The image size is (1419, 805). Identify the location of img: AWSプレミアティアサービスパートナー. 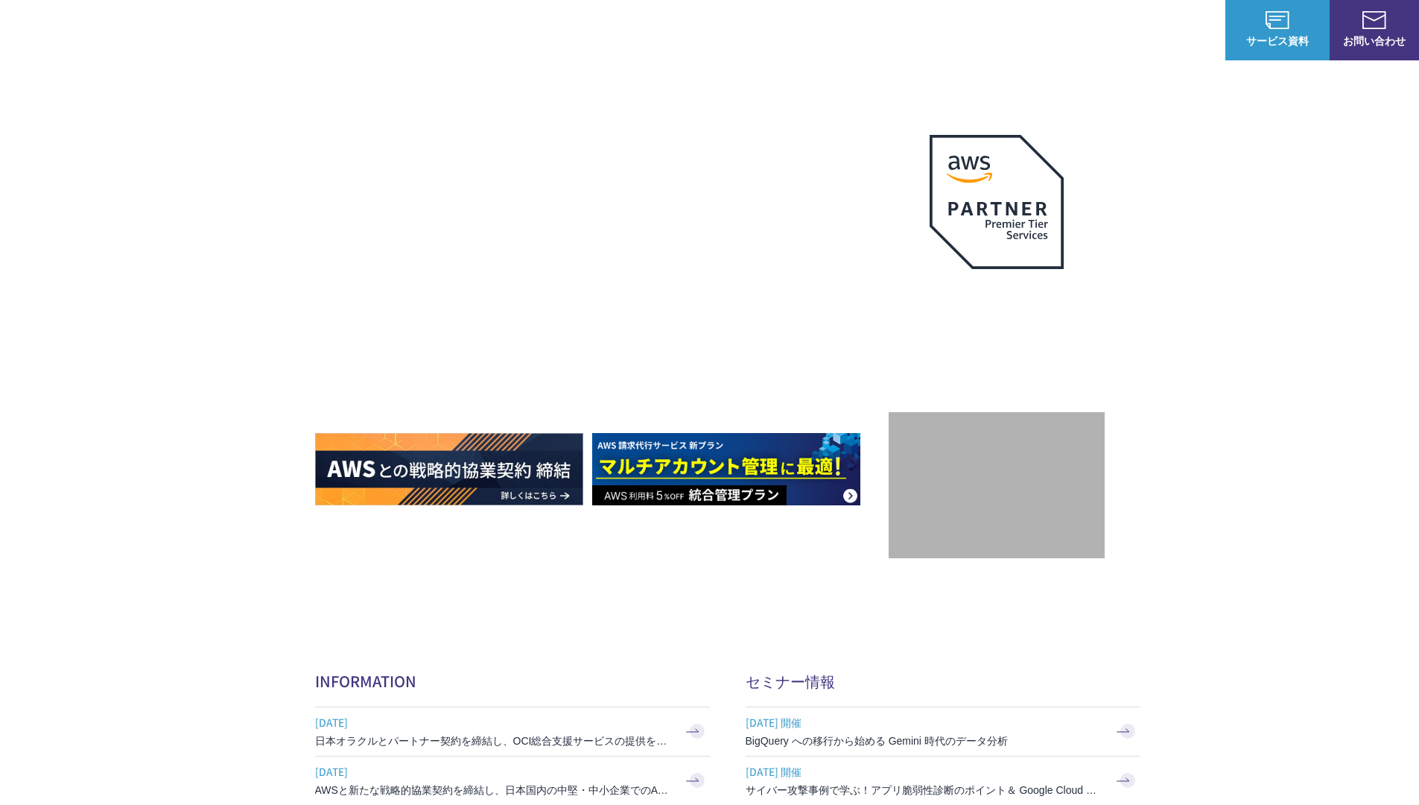
(997, 202).